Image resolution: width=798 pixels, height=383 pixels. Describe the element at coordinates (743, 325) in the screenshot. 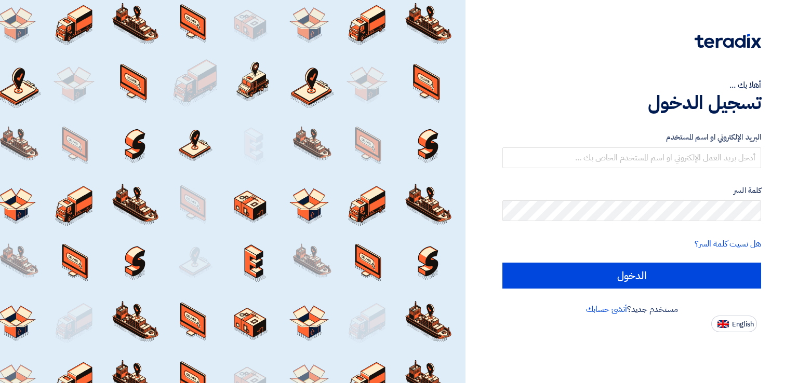

I see `span: English` at that location.